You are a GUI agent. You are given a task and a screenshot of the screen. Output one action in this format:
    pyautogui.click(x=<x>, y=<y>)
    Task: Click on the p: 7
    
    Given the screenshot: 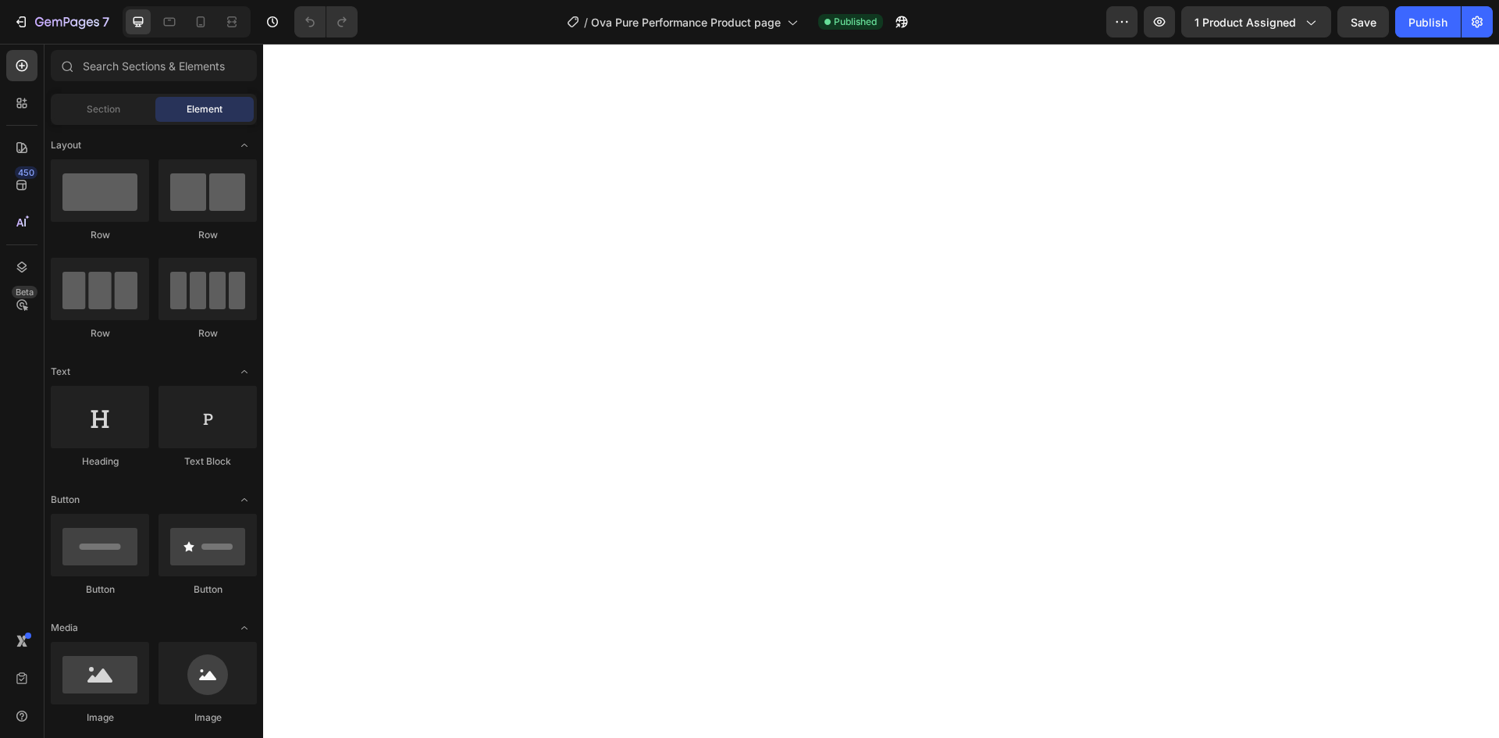 What is the action you would take?
    pyautogui.click(x=105, y=22)
    